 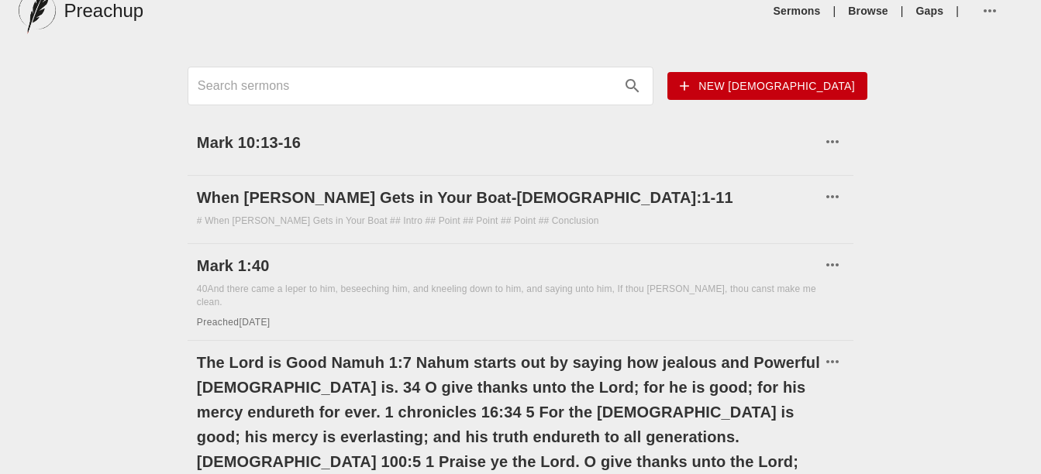 What do you see at coordinates (406, 86) in the screenshot?
I see `input: Search sermons` at bounding box center [406, 86].